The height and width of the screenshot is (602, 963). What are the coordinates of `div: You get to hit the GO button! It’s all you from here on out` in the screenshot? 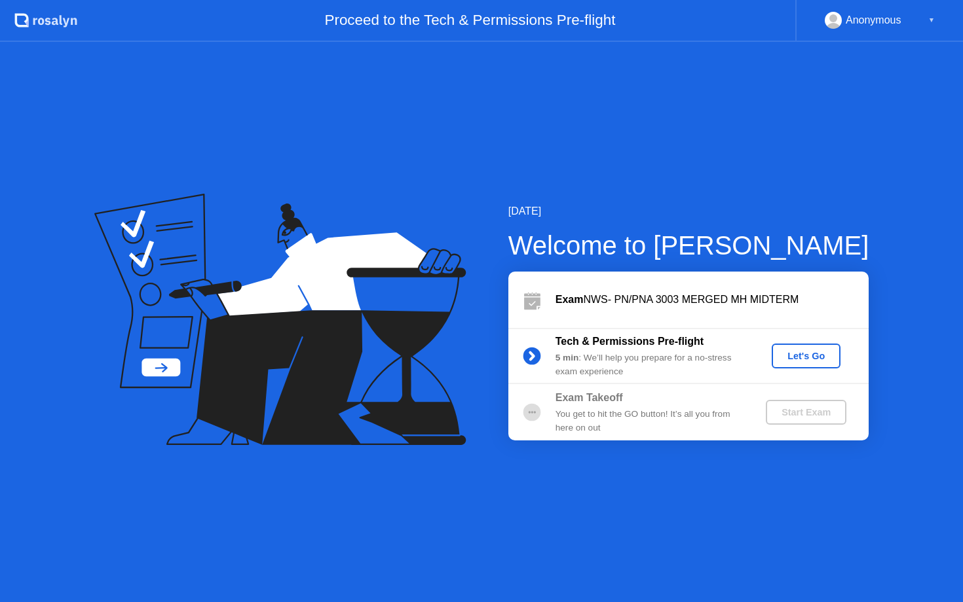 It's located at (650, 421).